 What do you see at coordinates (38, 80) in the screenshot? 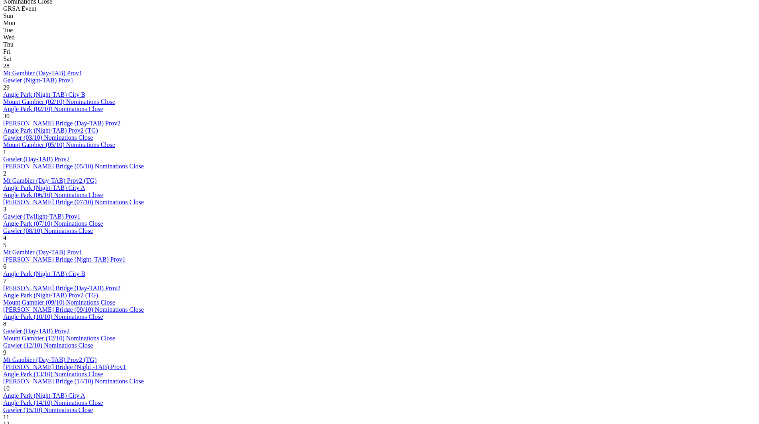
I see `a: Gawler (Night-TAB) Prov1` at bounding box center [38, 80].